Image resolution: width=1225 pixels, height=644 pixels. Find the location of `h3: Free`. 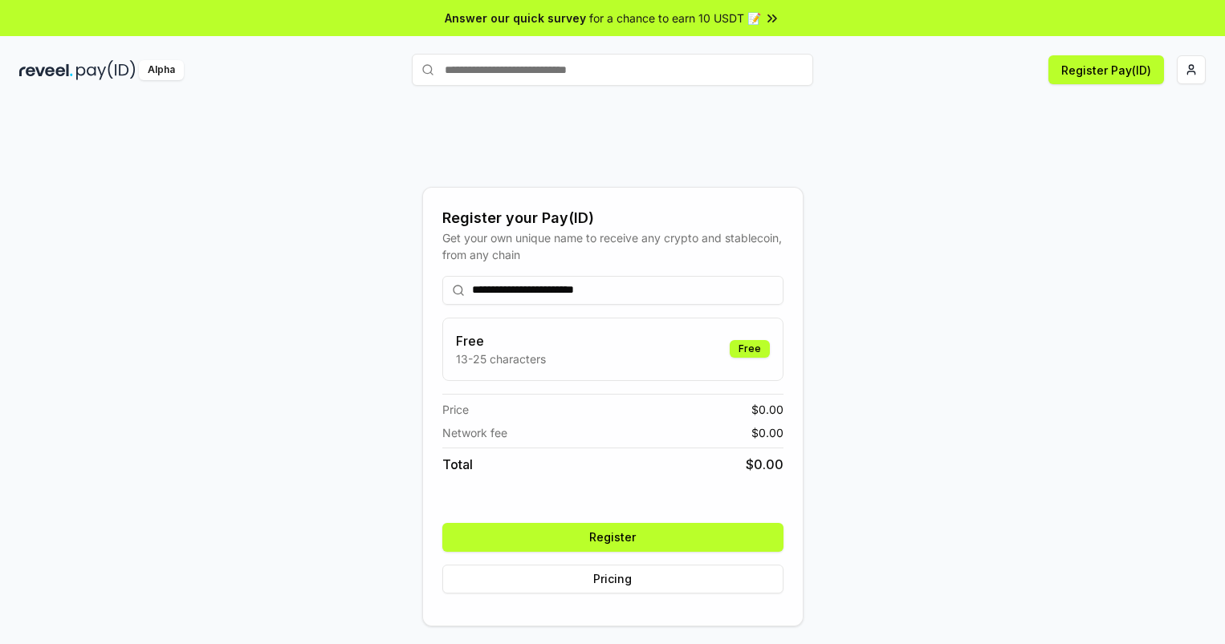

h3: Free is located at coordinates (501, 341).